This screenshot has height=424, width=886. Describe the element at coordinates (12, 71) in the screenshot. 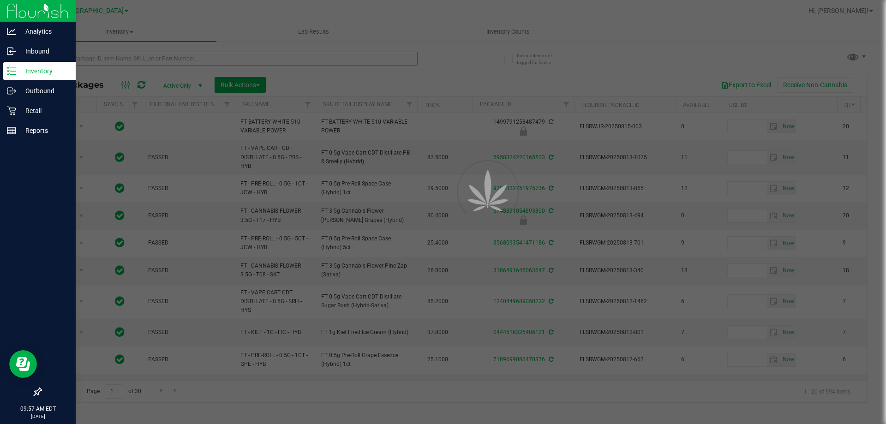

I see `inline-svg: Inventory` at that location.